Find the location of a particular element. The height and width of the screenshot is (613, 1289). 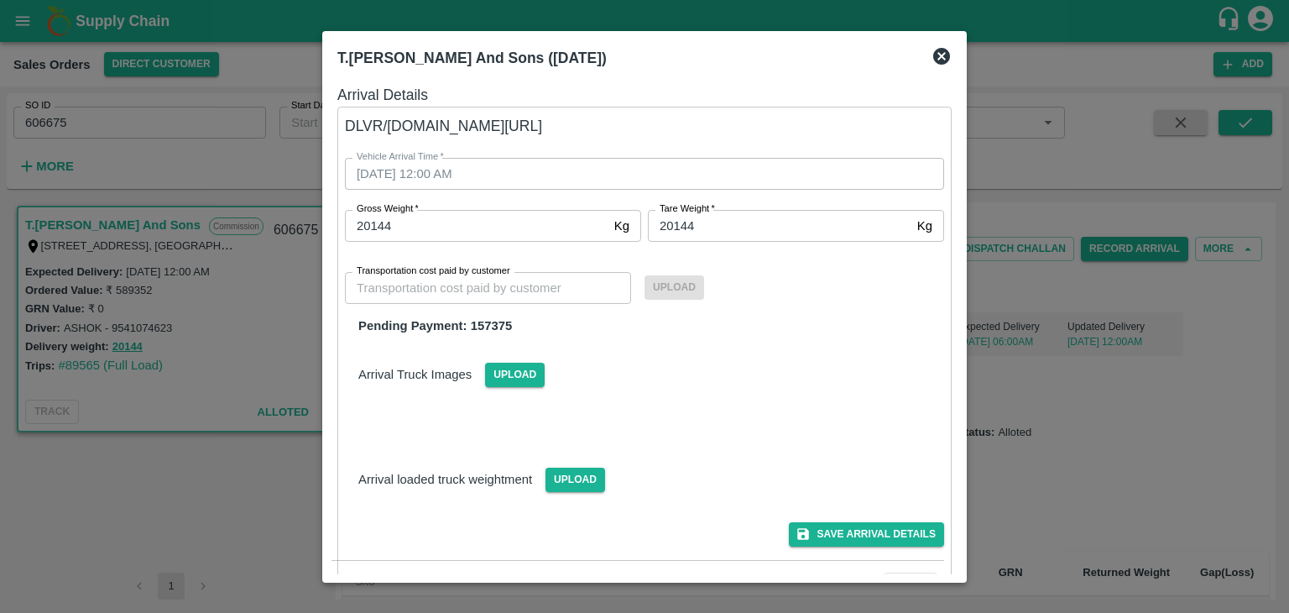

span: 157375 is located at coordinates (492, 326).